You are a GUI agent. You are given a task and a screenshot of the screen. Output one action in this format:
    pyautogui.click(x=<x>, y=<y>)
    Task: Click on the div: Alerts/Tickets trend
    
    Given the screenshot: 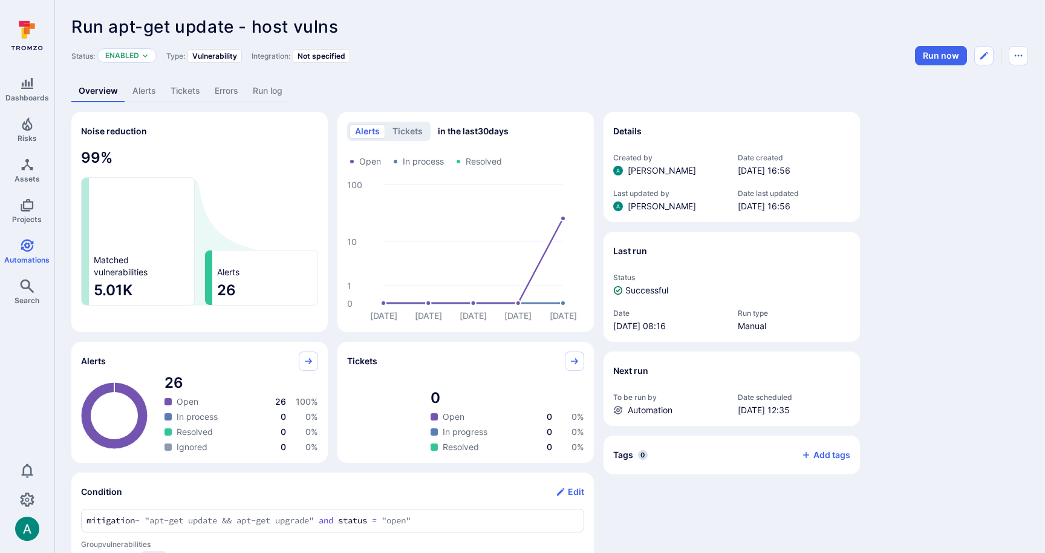 What is the action you would take?
    pyautogui.click(x=466, y=222)
    